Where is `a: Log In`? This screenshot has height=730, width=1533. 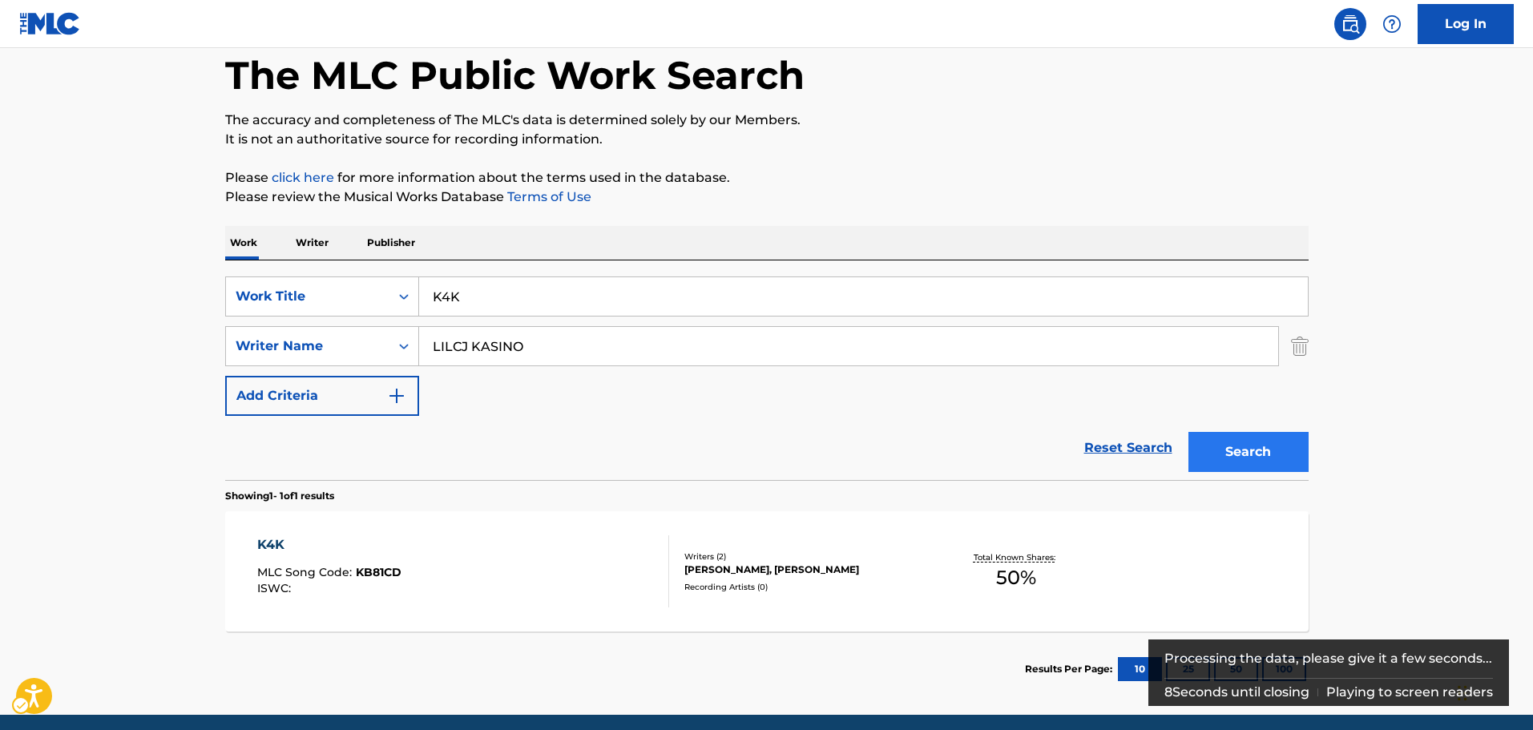
a: Log In is located at coordinates (1466, 24).